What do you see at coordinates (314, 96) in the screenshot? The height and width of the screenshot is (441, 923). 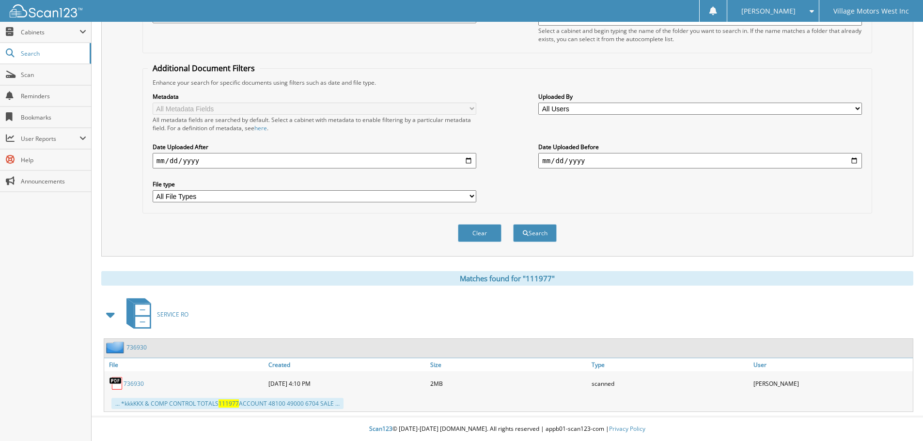 I see `label: Metadata` at bounding box center [314, 96].